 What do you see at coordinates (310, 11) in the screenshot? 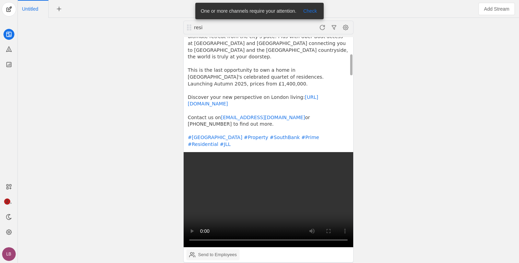
I see `span: Check` at bounding box center [310, 11].